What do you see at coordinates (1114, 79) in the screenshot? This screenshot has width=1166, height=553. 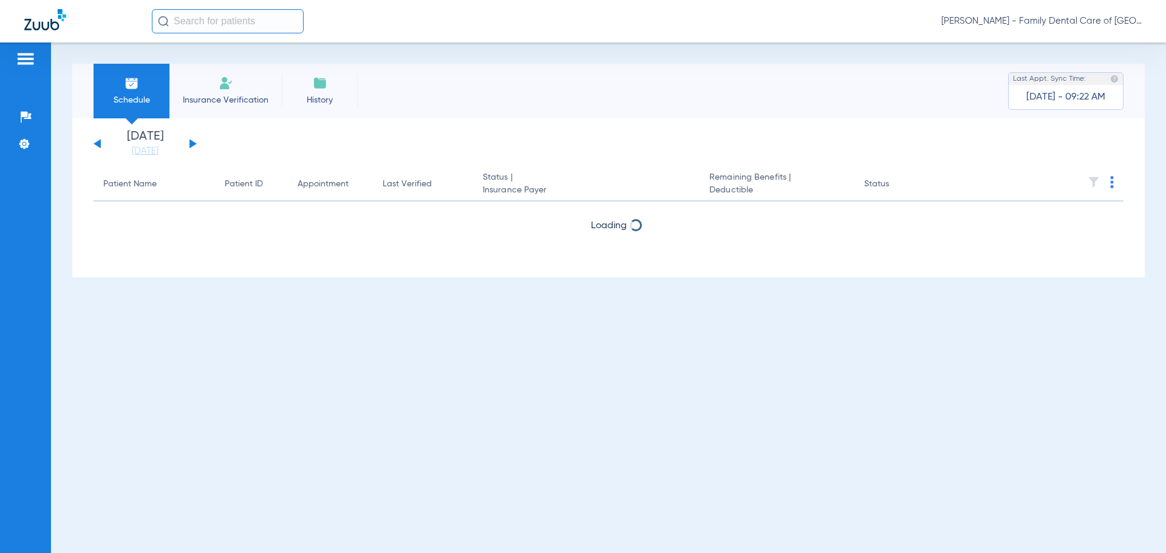 I see `img: last sync help info` at bounding box center [1114, 79].